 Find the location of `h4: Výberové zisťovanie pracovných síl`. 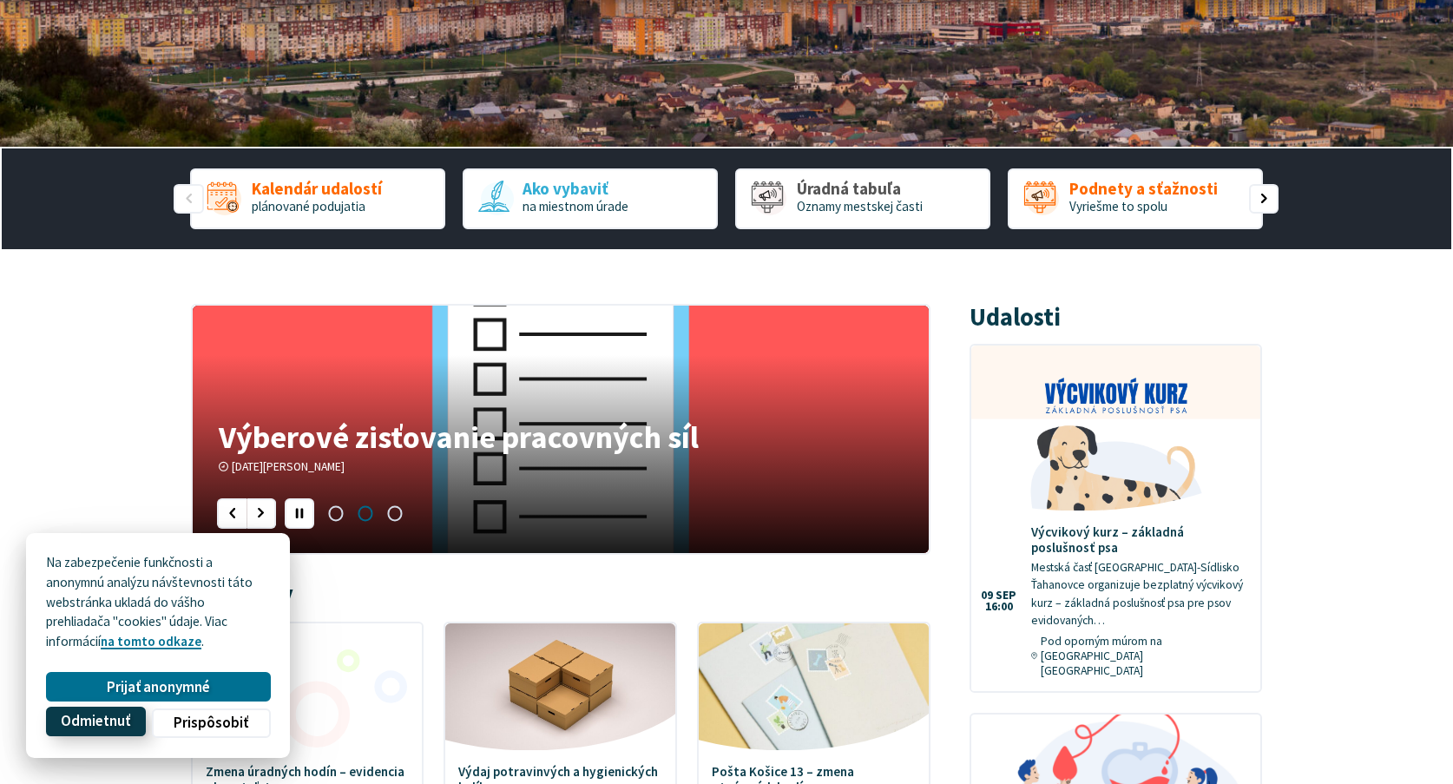

h4: Výberové zisťovanie pracovných síl is located at coordinates (560, 437).